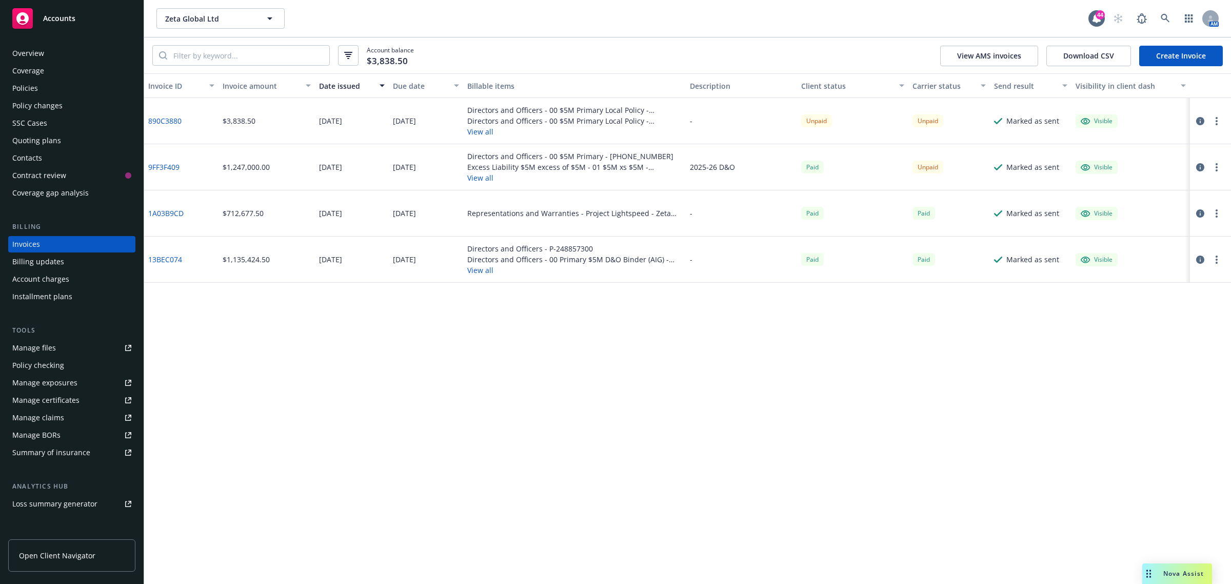 The height and width of the screenshot is (584, 1231). I want to click on div: Send result, so click(1025, 86).